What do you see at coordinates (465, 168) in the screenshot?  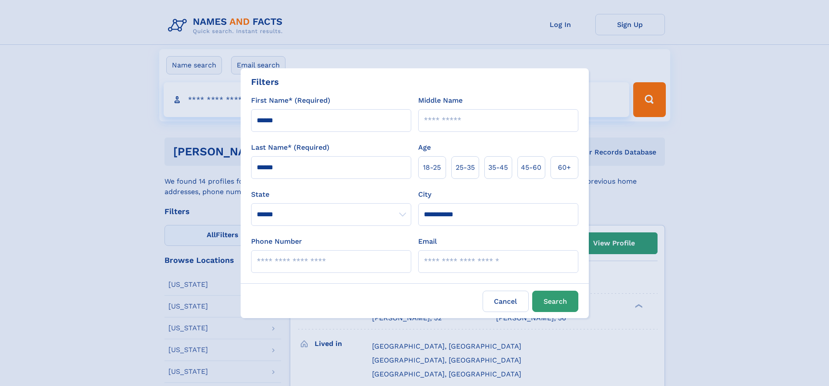 I see `span: 25‑35` at bounding box center [465, 168].